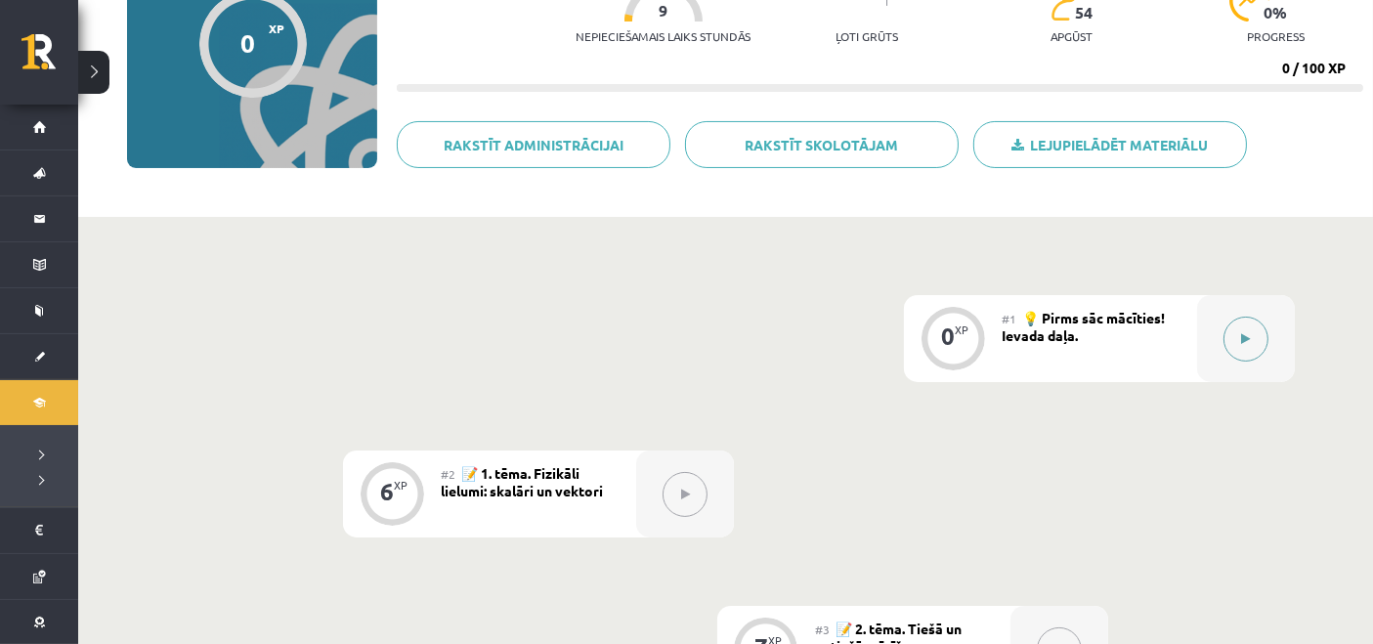  I want to click on p: Ļoti grūts, so click(868, 36).